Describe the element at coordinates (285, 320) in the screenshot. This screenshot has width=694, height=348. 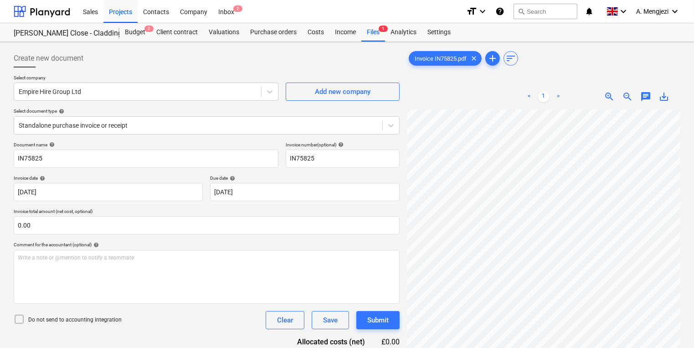
I see `div: Clear` at that location.